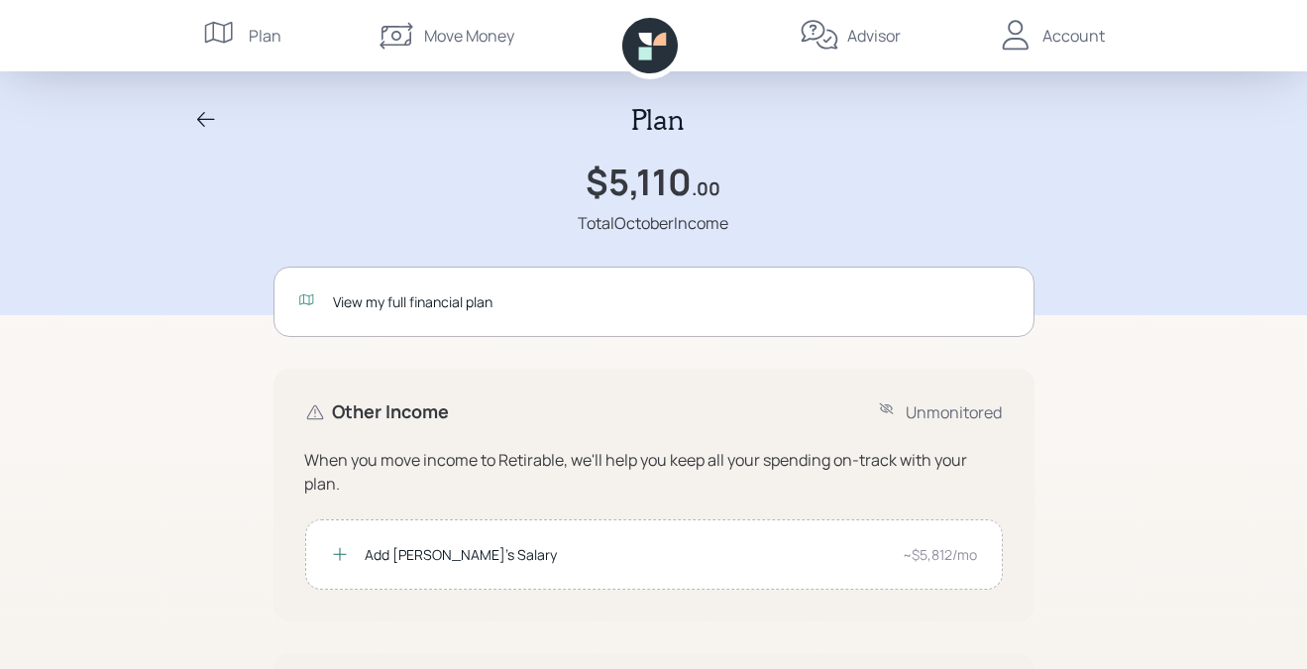 The image size is (1307, 669). What do you see at coordinates (954, 412) in the screenshot?
I see `div: Unmonitored` at bounding box center [954, 412].